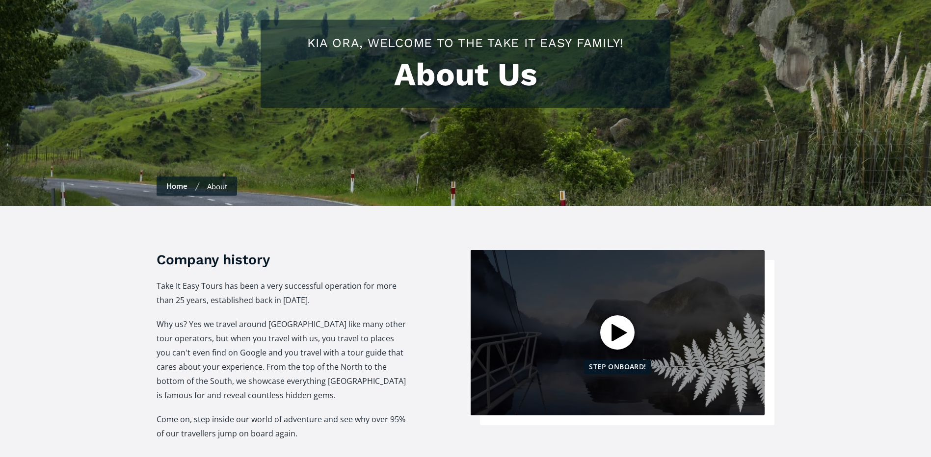 This screenshot has height=457, width=931. I want to click on p: Take It Easy Tours has been a very successful operation for more than 25 years, established back ..., so click(282, 293).